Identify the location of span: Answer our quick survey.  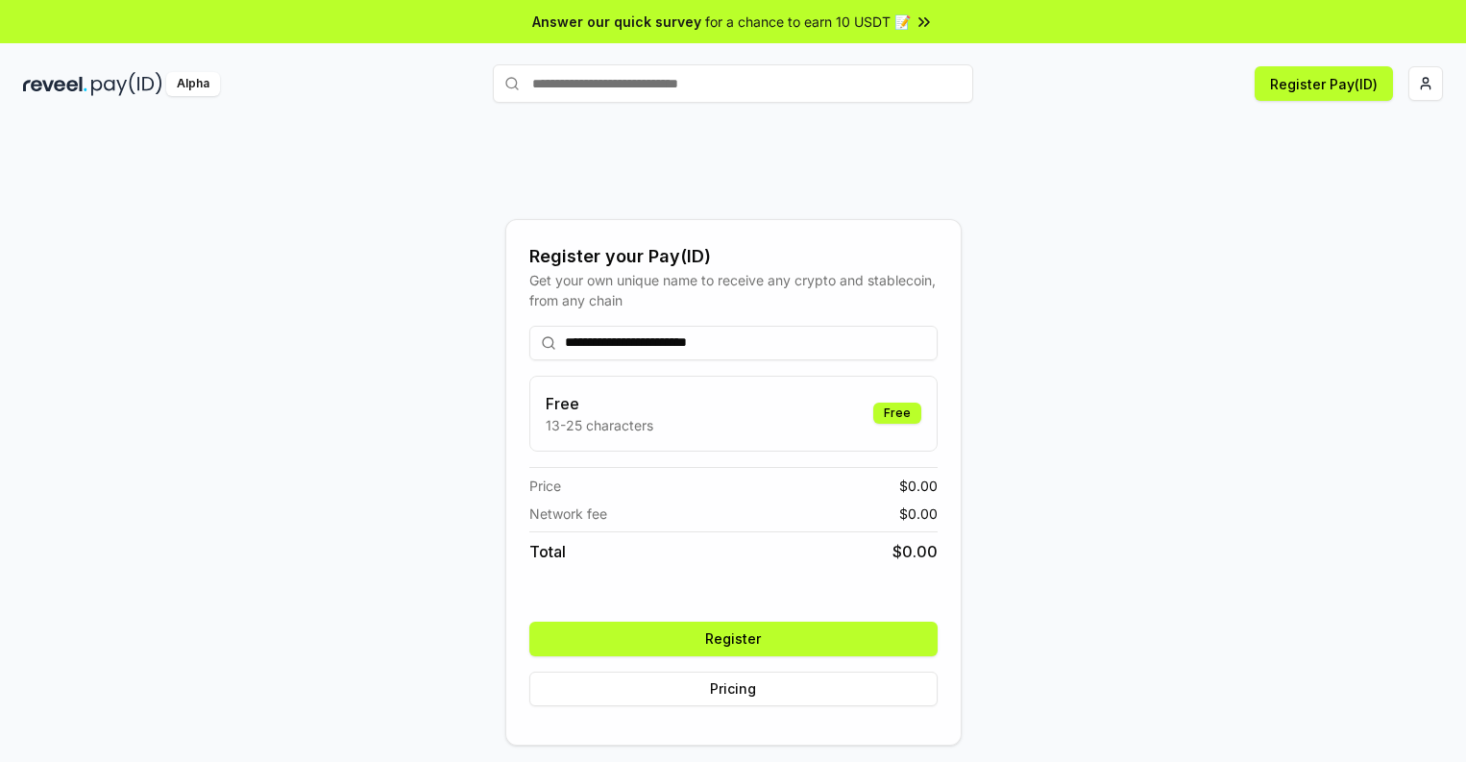
(617, 21).